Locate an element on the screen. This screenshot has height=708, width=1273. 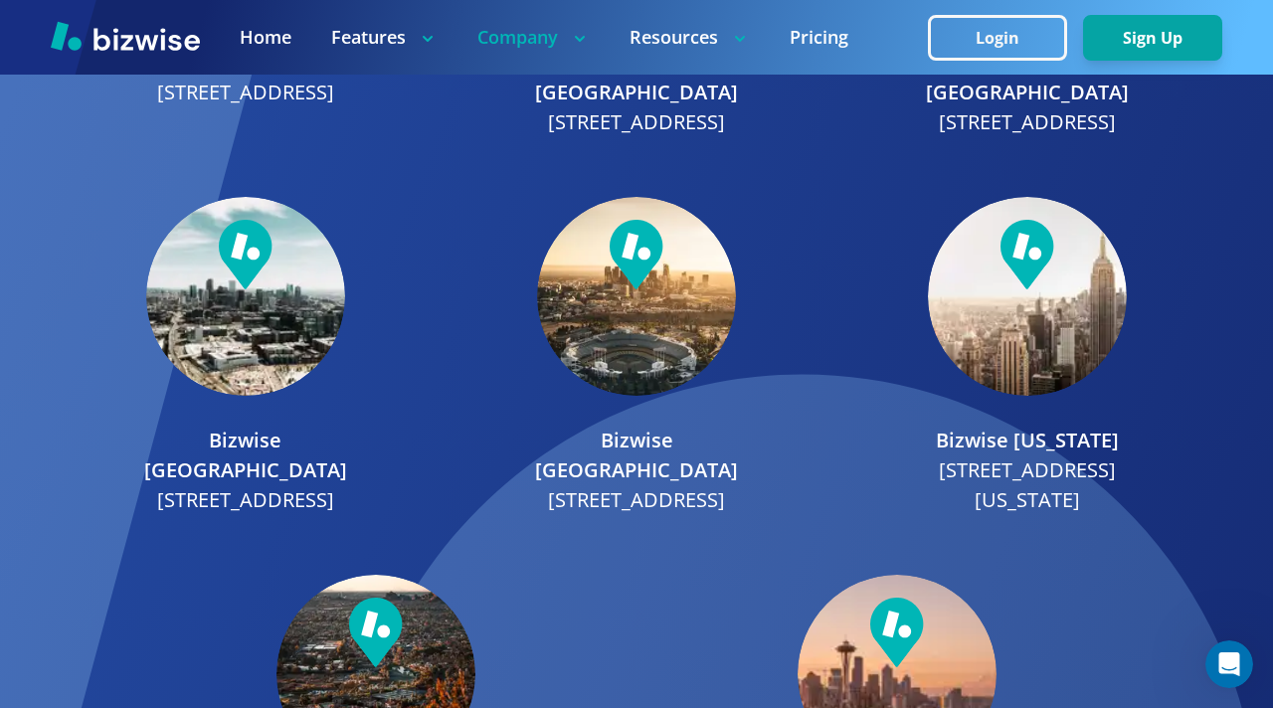
a: Home is located at coordinates (265, 37).